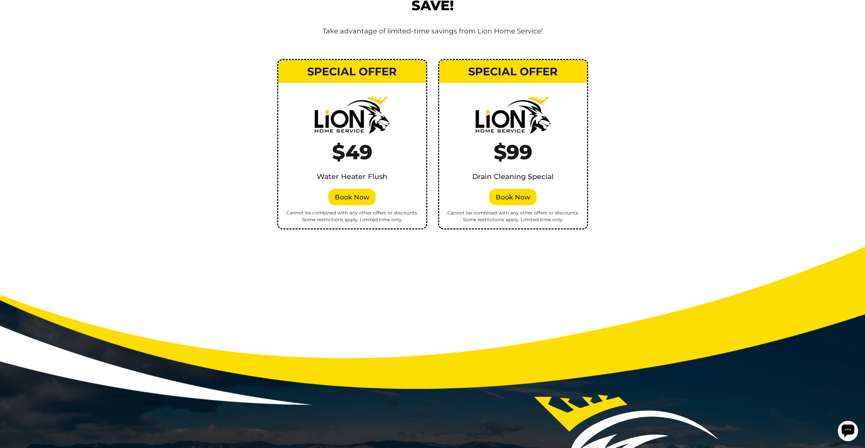  Describe the element at coordinates (513, 176) in the screenshot. I see `span: Drain Cleaning Special` at that location.